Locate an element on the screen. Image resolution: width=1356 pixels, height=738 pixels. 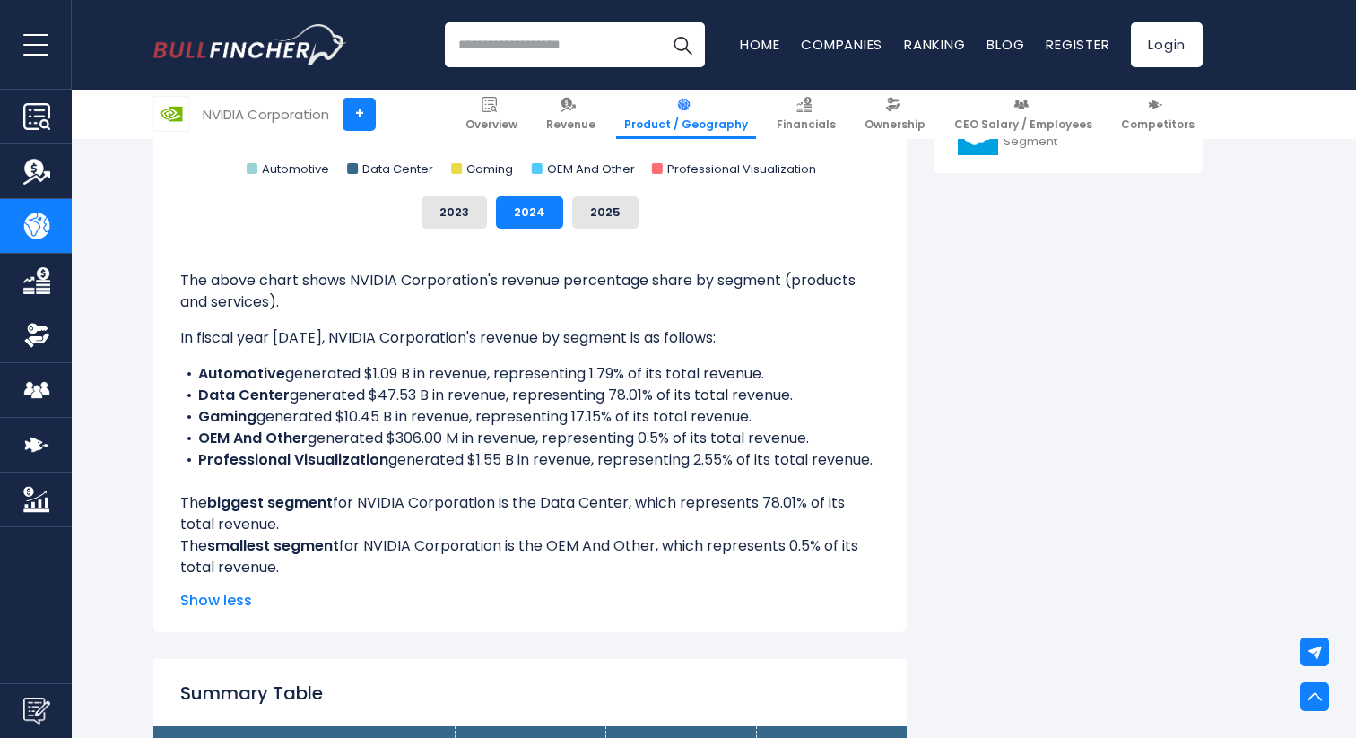
span: CEO Salary / Employees is located at coordinates (1023, 125).